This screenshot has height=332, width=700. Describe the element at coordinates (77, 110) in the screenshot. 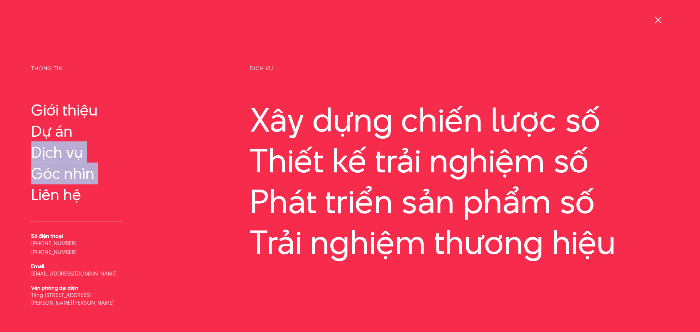

I see `a: Giới thiệu` at that location.